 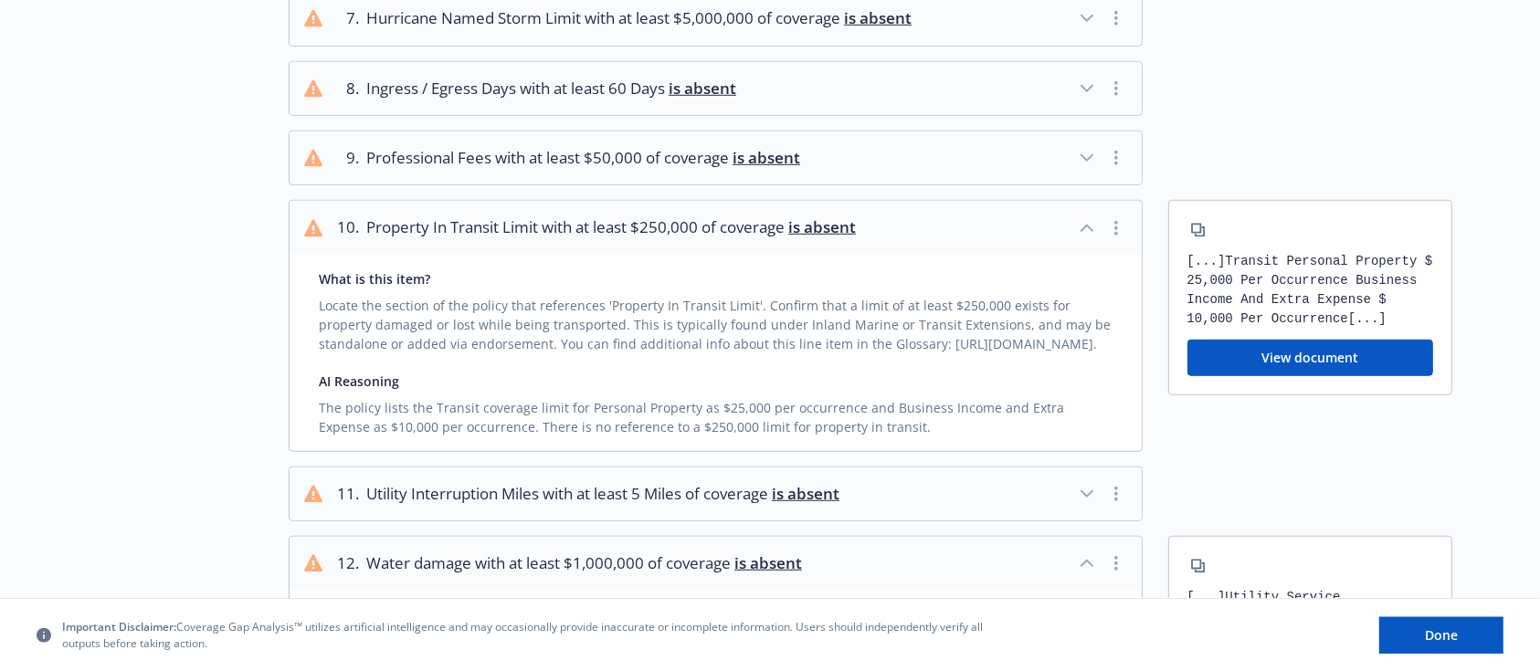 What do you see at coordinates (348, 494) in the screenshot?
I see `div: 11 .` at bounding box center [348, 494].